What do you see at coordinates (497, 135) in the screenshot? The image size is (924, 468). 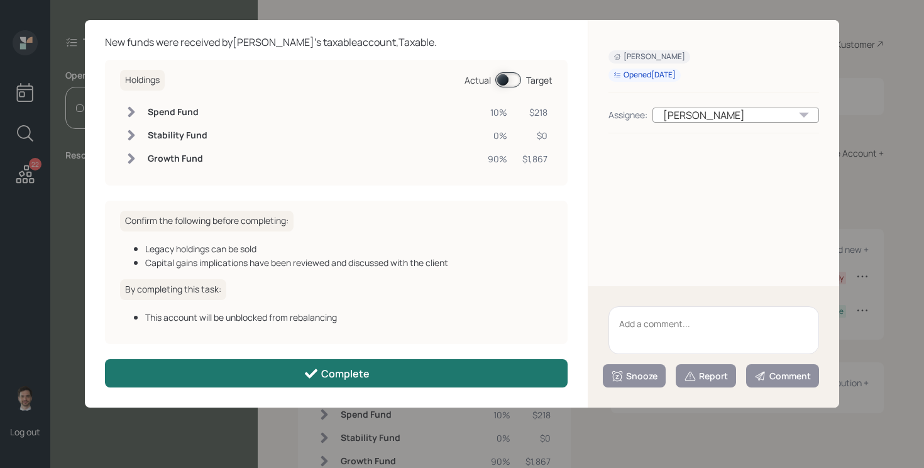 I see `div: 0%` at bounding box center [497, 135].